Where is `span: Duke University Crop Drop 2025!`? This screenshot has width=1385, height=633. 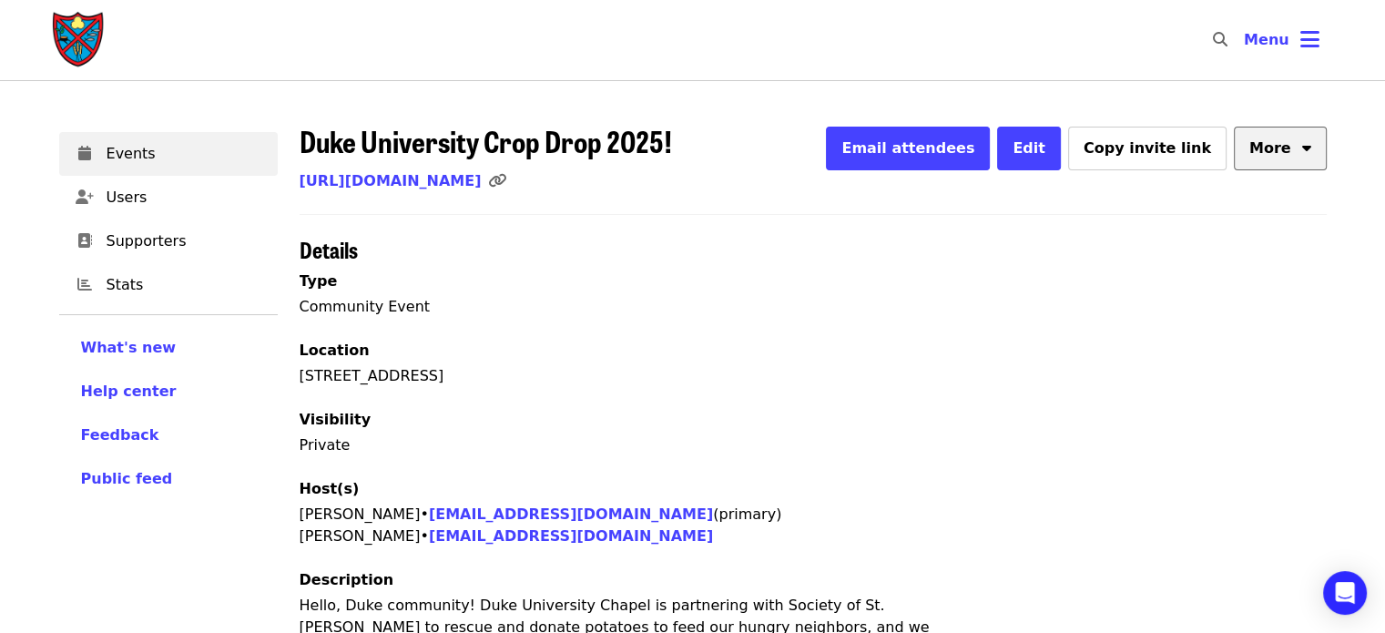
span: Duke University Crop Drop 2025! is located at coordinates (485, 140).